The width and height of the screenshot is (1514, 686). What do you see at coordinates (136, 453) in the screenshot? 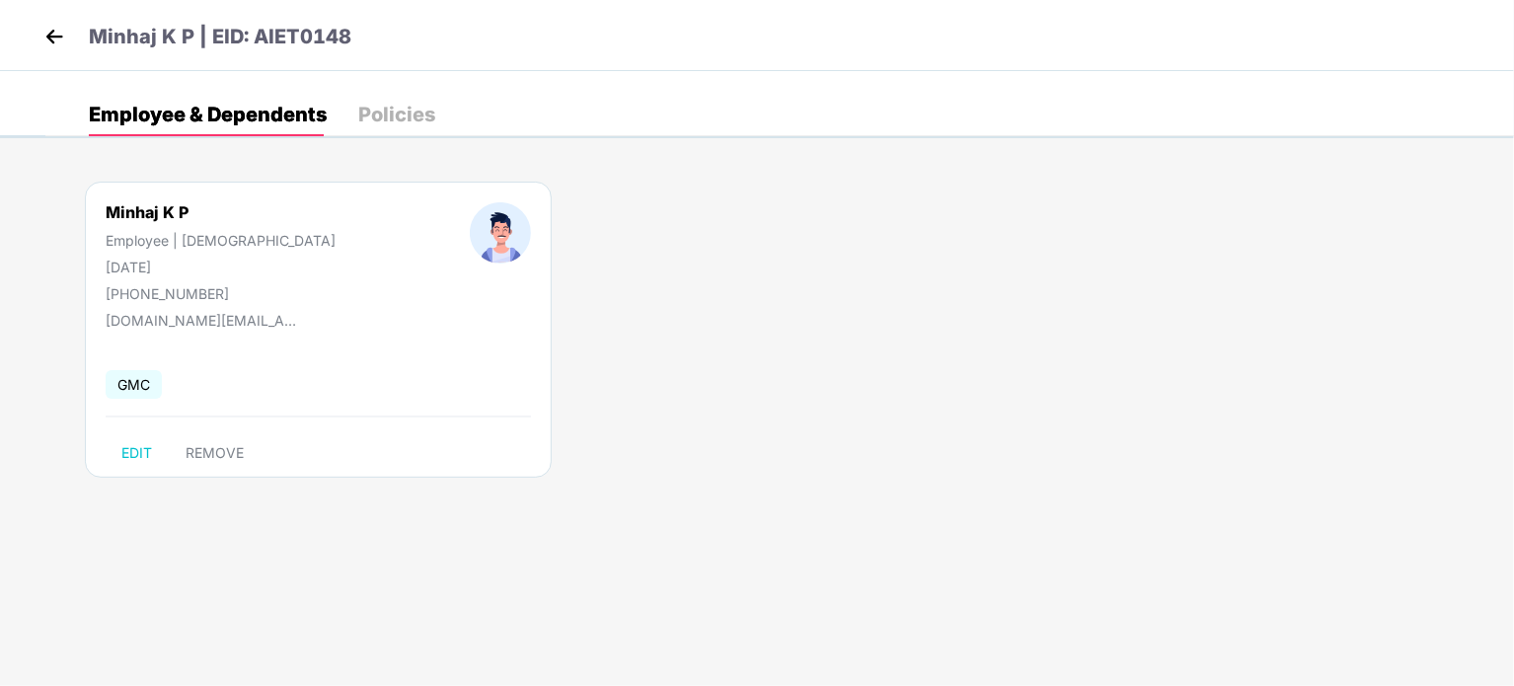
I see `span: EDIT` at bounding box center [136, 453].